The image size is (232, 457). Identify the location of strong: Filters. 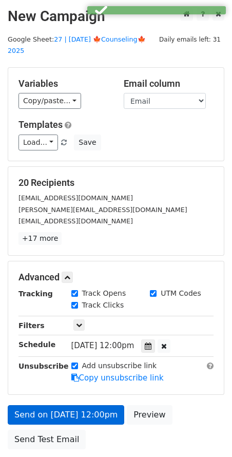
(31, 326).